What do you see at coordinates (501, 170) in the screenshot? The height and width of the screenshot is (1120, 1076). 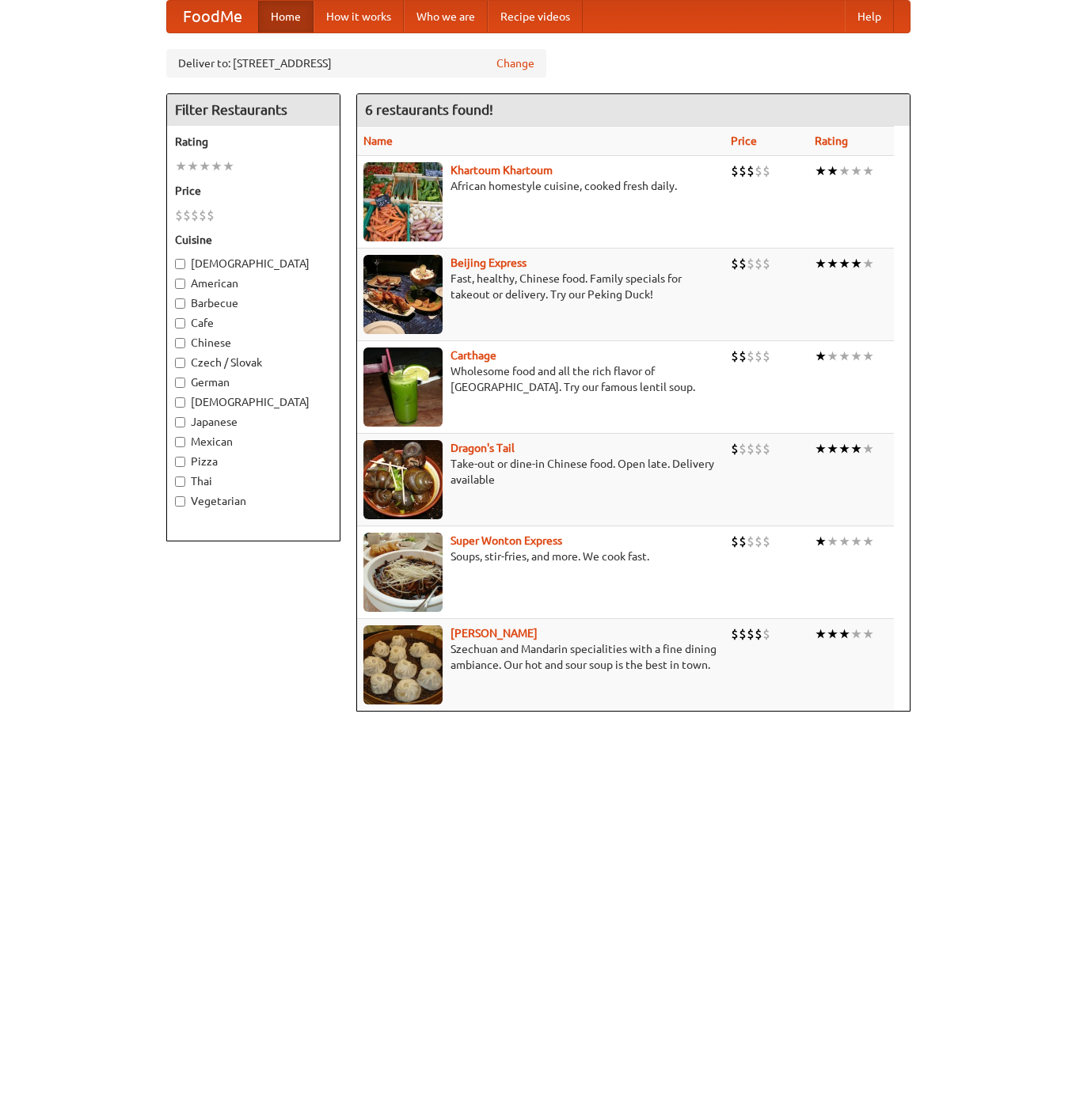 I see `b: Khartoum Khartoum` at bounding box center [501, 170].